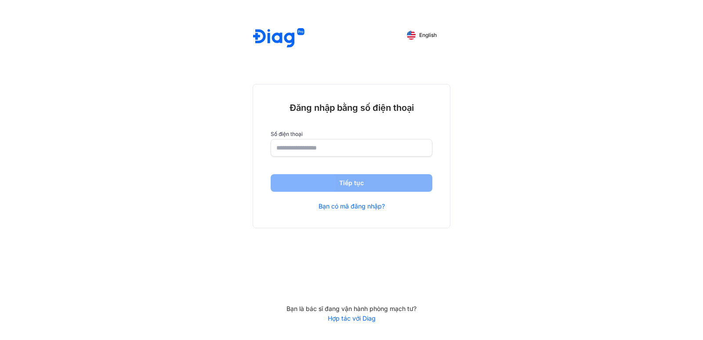 The image size is (703, 340). Describe the element at coordinates (428, 35) in the screenshot. I see `span: English` at that location.